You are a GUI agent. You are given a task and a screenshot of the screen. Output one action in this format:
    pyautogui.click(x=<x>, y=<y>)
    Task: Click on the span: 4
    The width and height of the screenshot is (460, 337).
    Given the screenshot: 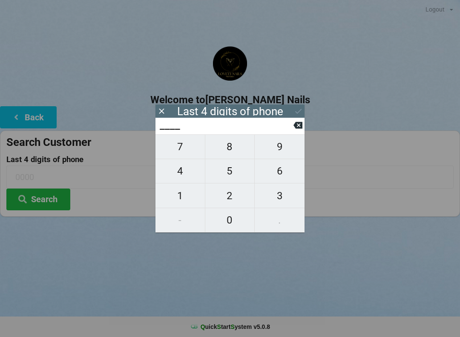 What is the action you would take?
    pyautogui.click(x=180, y=171)
    